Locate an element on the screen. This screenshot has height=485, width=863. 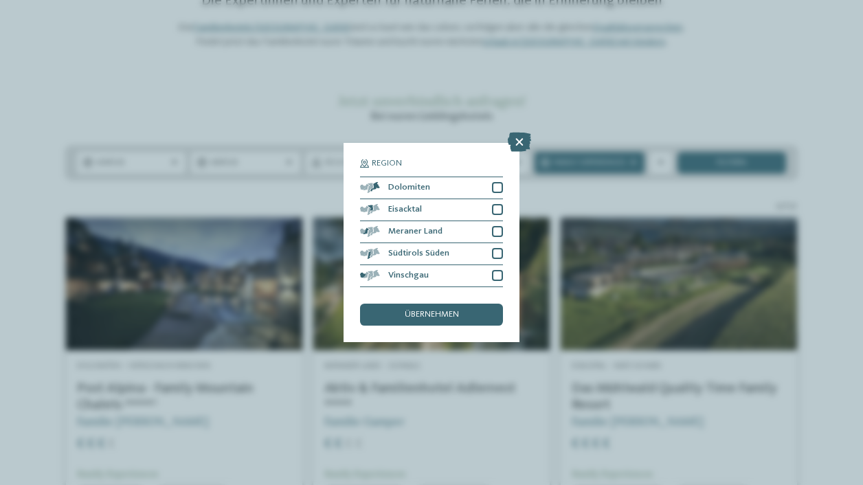
span: Eisacktal is located at coordinates (405, 210).